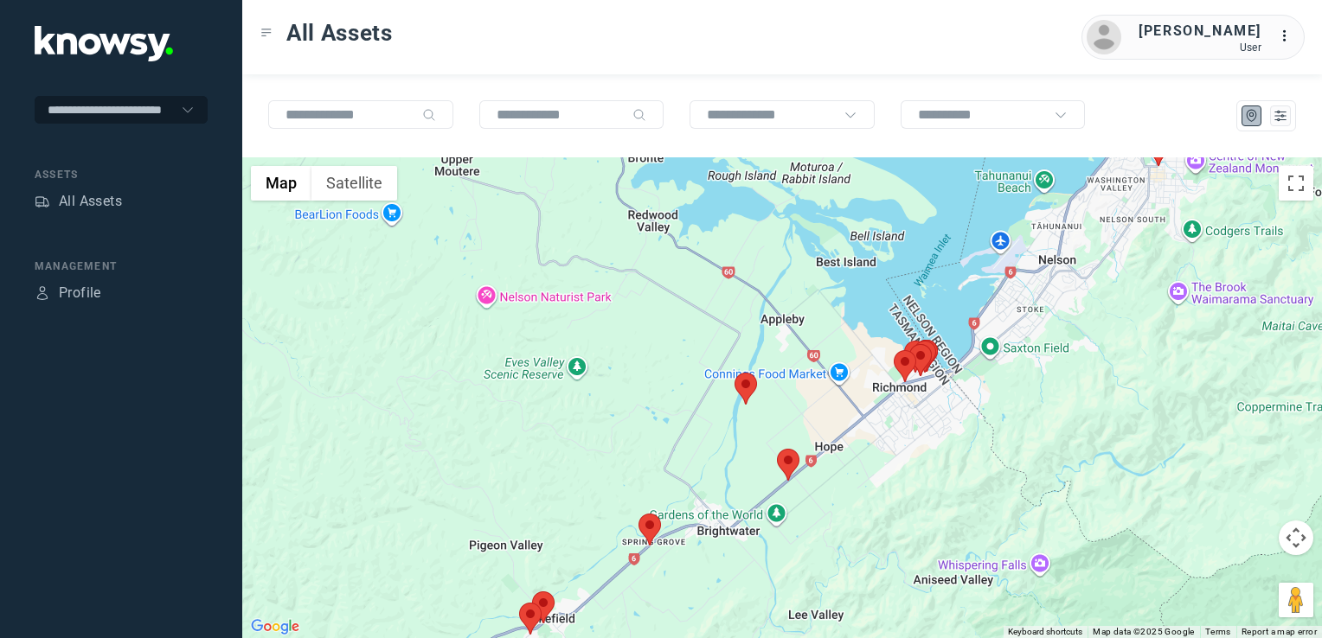 The image size is (1322, 638). Describe the element at coordinates (339, 33) in the screenshot. I see `span: All Assets` at that location.